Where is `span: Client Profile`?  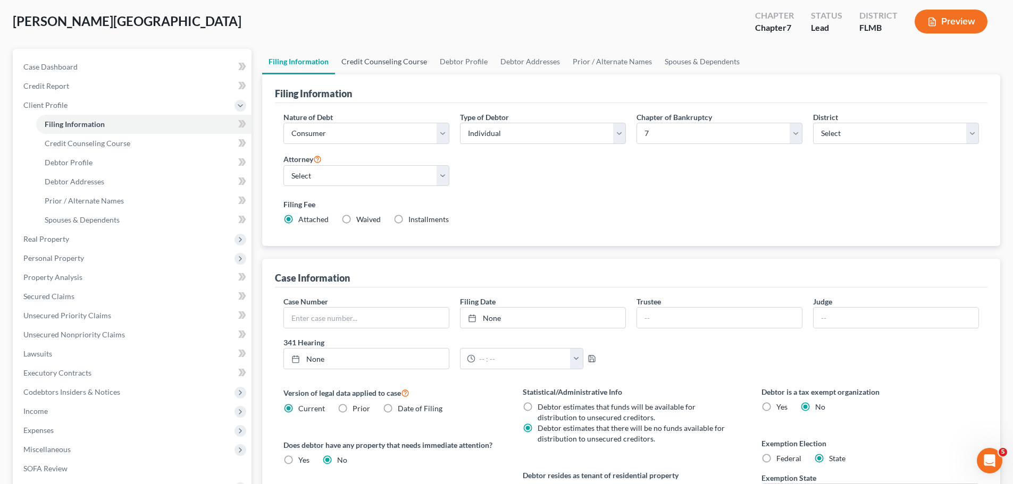 span: Client Profile is located at coordinates (45, 105).